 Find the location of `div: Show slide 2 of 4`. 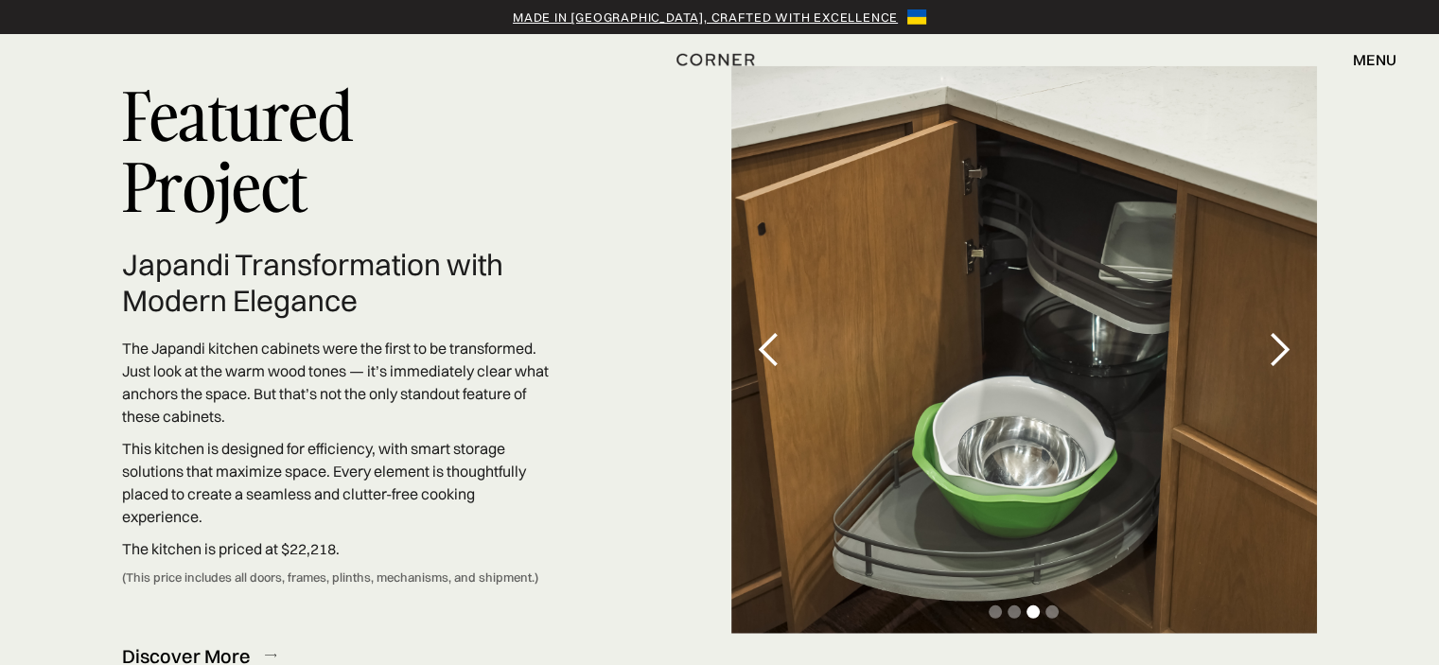

div: Show slide 2 of 4 is located at coordinates (1015, 612).